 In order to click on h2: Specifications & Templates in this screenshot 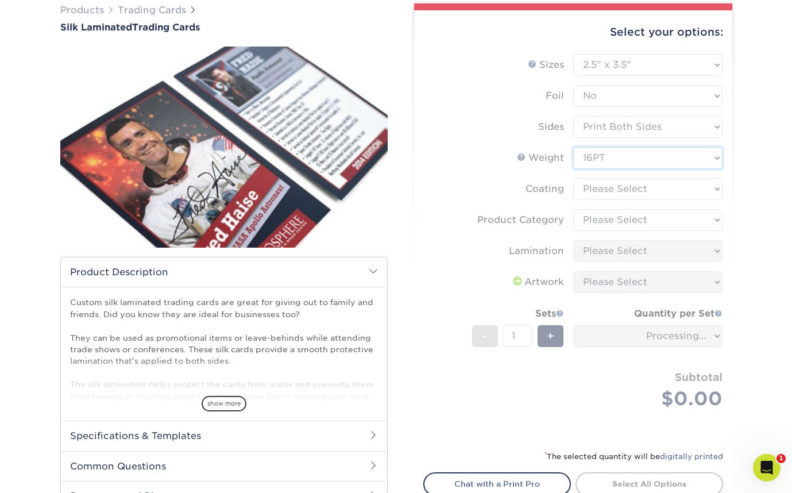, I will do `click(224, 435)`.